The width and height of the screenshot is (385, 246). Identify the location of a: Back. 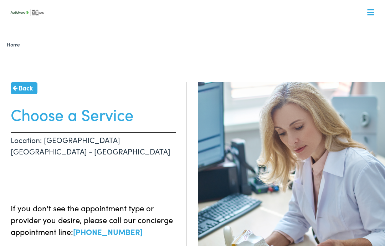
(24, 88).